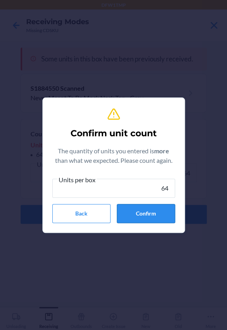  Describe the element at coordinates (146, 214) in the screenshot. I see `button: Confirm` at that location.